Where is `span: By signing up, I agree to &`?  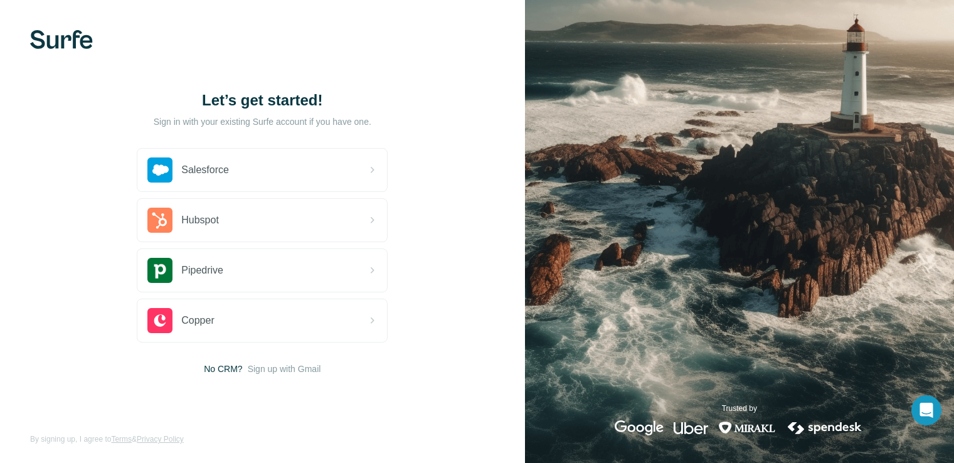 span: By signing up, I agree to & is located at coordinates (107, 439).